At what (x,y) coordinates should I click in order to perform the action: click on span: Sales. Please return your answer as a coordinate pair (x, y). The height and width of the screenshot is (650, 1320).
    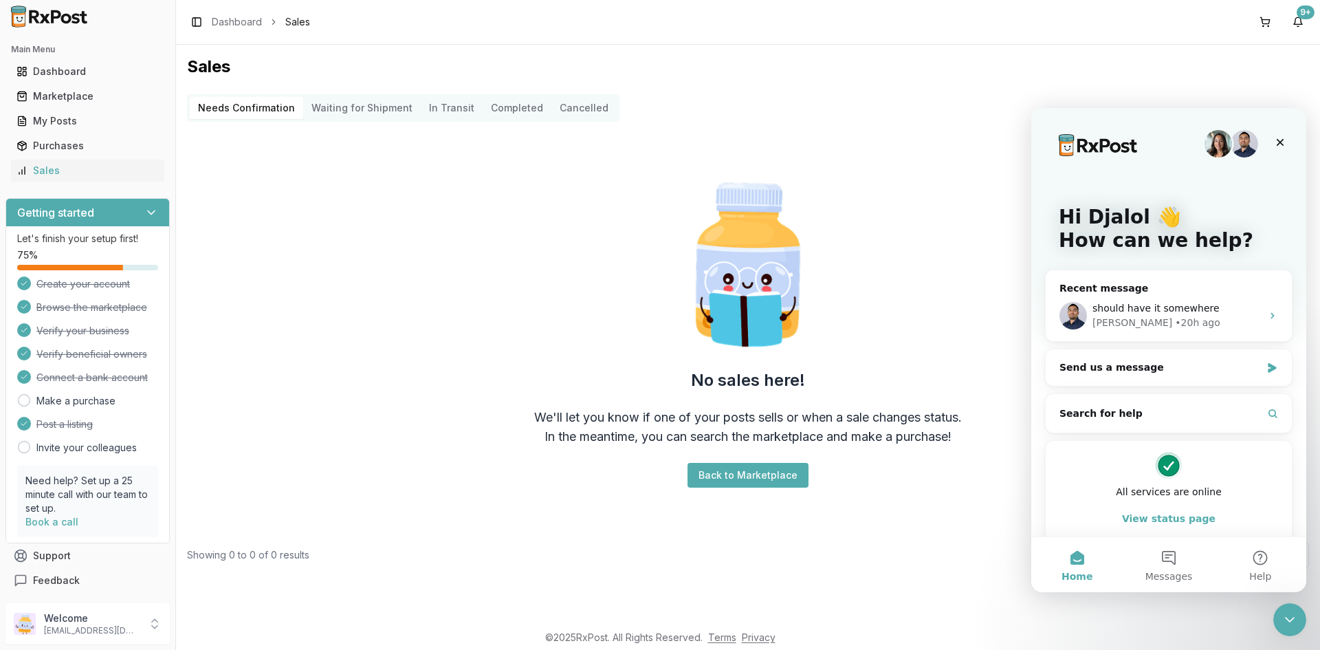
    Looking at the image, I should click on (298, 22).